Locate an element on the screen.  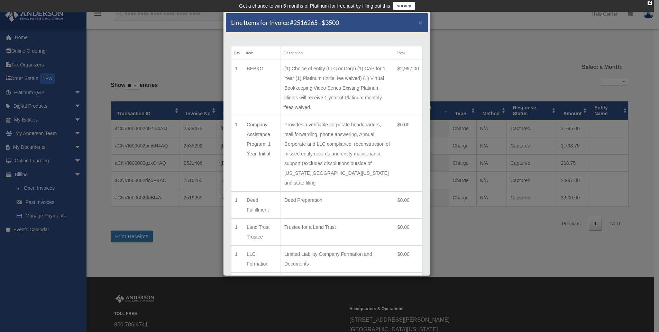
th: Total is located at coordinates (408, 53).